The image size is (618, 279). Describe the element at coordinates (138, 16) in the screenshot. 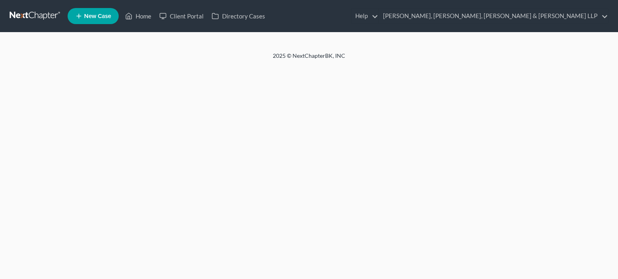

I see `a: Home` at that location.